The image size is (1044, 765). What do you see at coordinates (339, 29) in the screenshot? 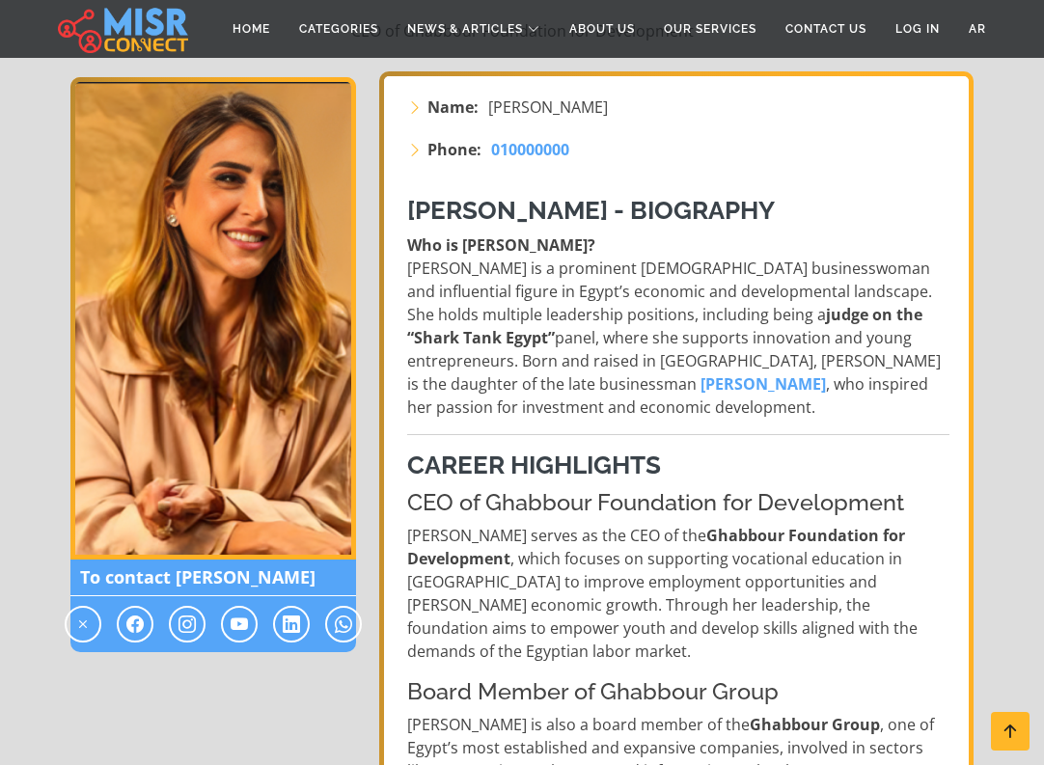
I see `a: Categories` at bounding box center [339, 29].